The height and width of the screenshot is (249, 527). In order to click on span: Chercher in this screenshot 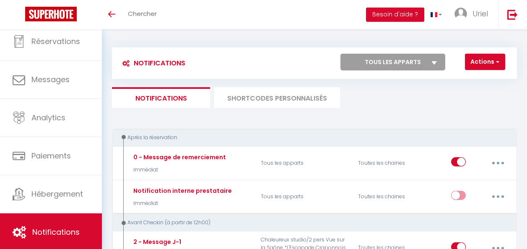, I will do `click(142, 13)`.